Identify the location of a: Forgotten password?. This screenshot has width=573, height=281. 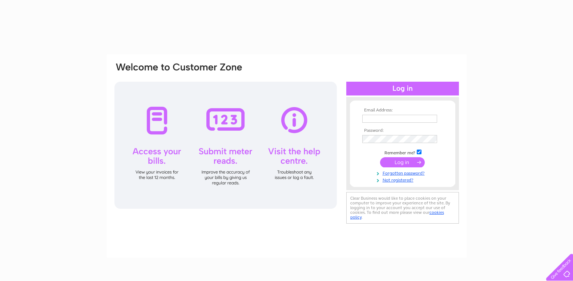
(403, 173).